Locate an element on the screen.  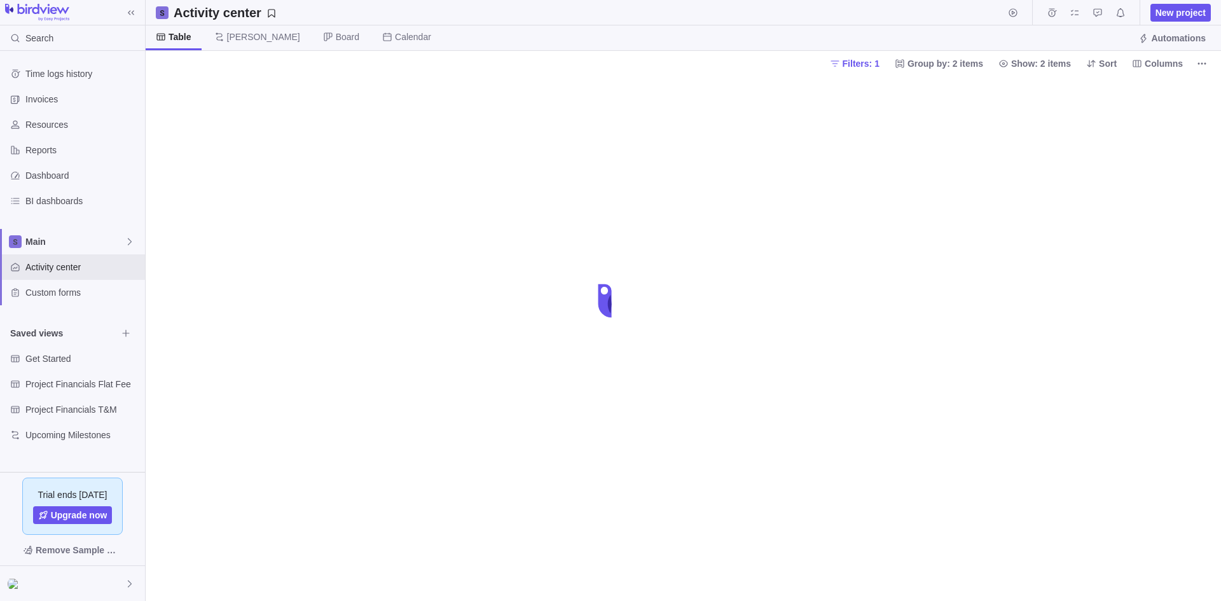
span: Invoices is located at coordinates (83, 99).